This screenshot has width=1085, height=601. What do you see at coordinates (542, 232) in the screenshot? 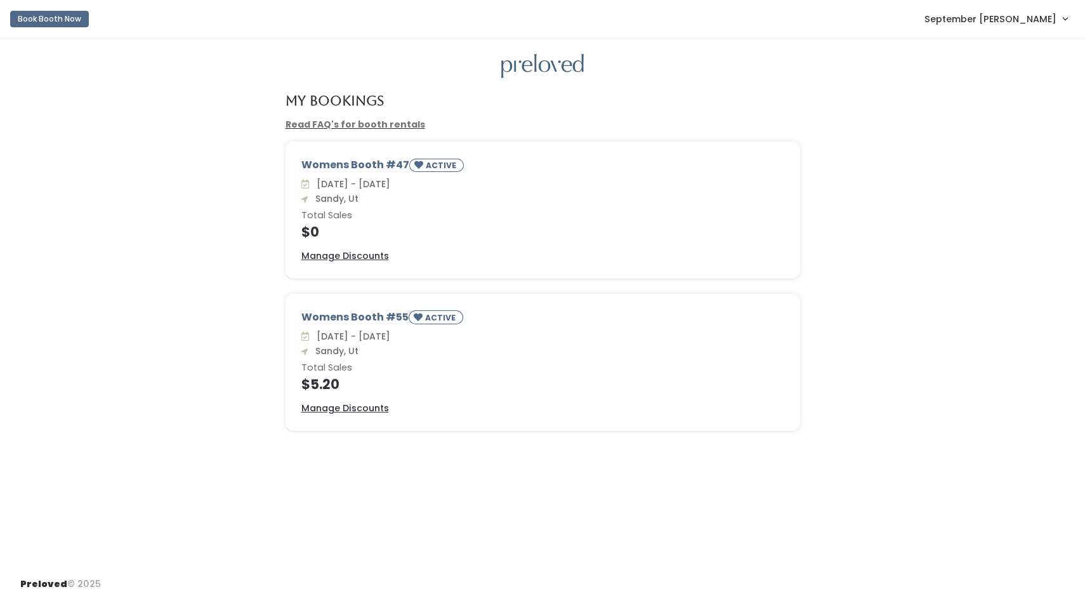
I see `h4: $0` at bounding box center [542, 232].